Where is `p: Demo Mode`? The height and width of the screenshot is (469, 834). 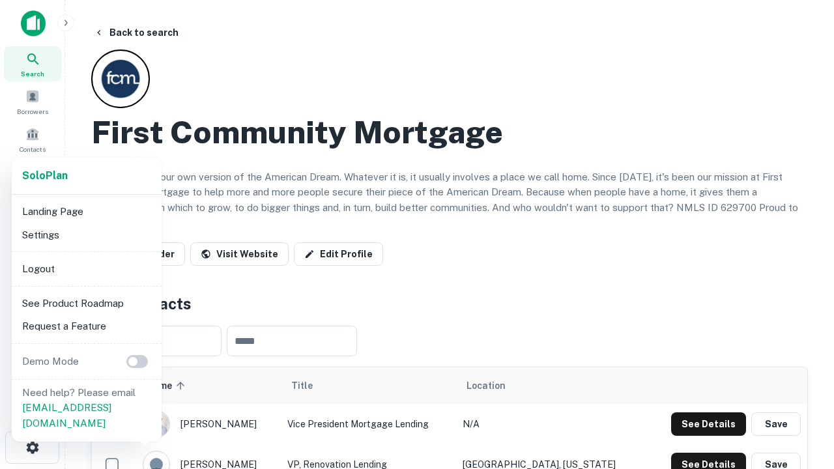
p: Demo Mode is located at coordinates (50, 362).